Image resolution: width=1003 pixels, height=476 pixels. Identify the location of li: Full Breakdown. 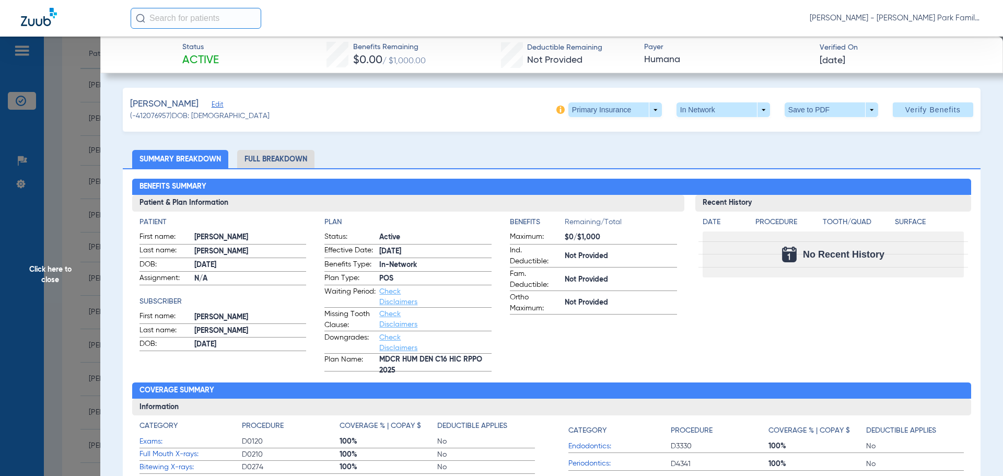
(276, 159).